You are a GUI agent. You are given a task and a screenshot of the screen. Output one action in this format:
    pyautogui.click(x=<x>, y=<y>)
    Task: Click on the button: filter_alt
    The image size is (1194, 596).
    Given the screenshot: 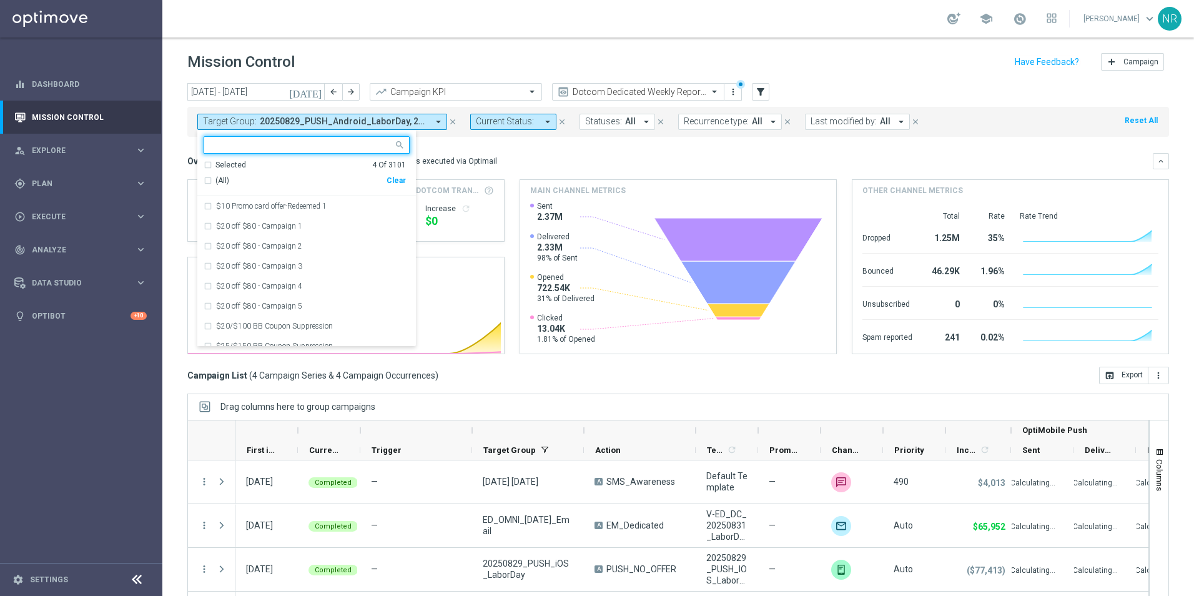 What is the action you would take?
    pyautogui.click(x=761, y=92)
    